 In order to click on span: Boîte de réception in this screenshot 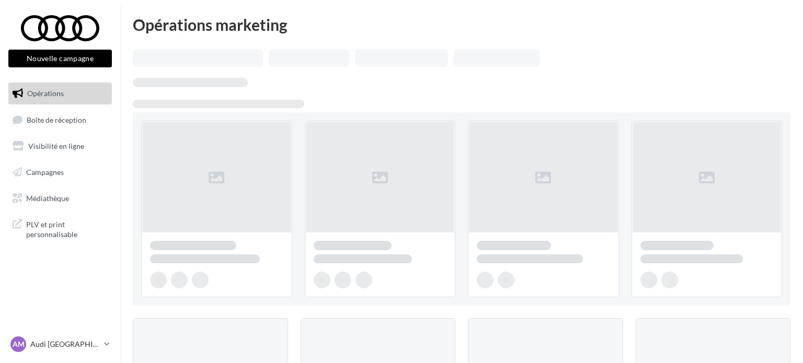, I will do `click(56, 119)`.